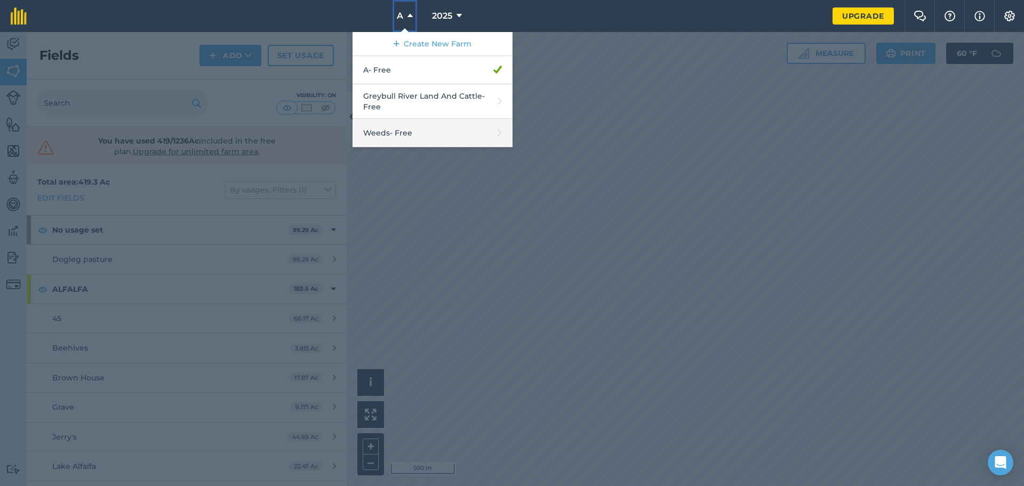 The image size is (1024, 486). I want to click on img: A cog icon, so click(1009, 16).